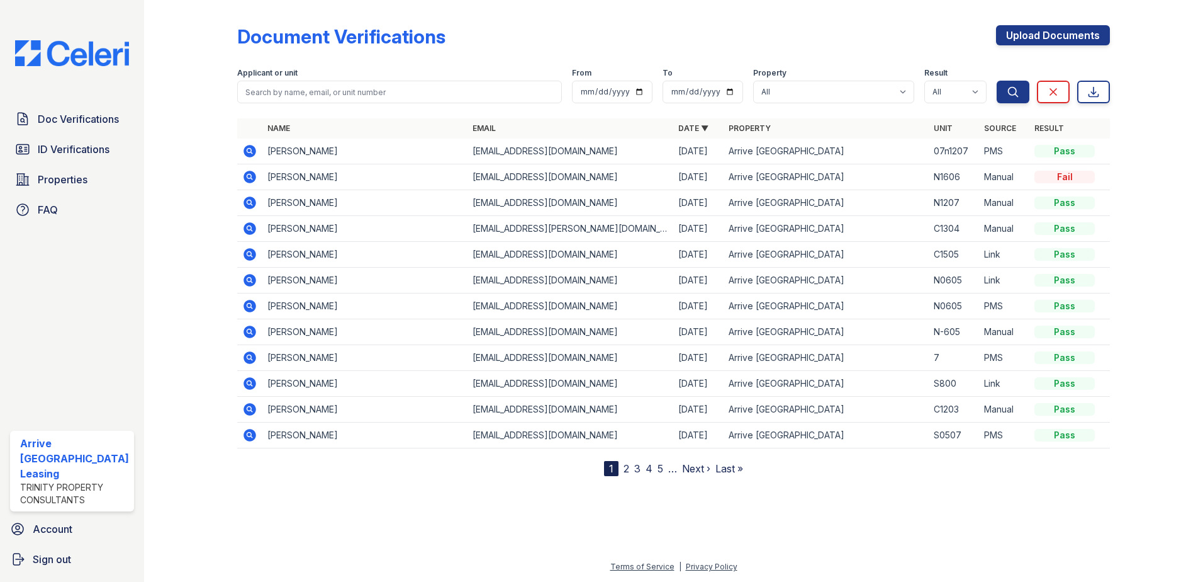  Describe the element at coordinates (400, 92) in the screenshot. I see `input: Search by name, email, or unit number` at that location.